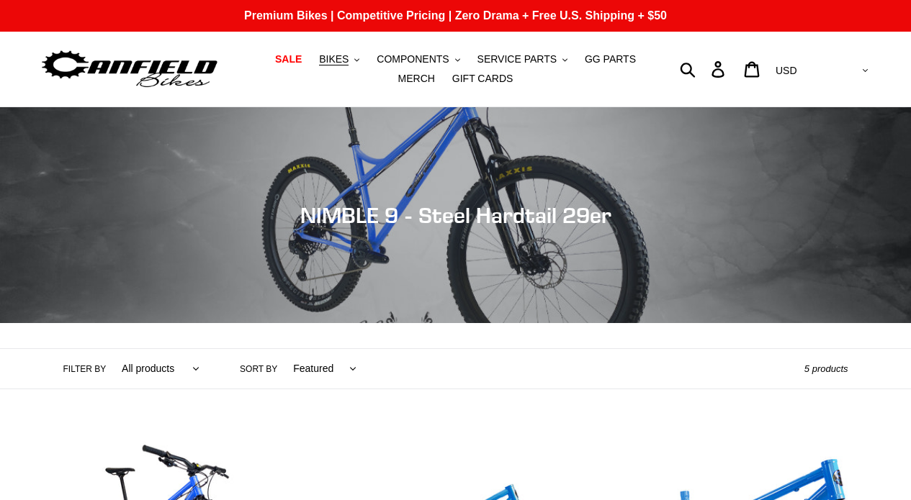 This screenshot has width=911, height=500. Describe the element at coordinates (610, 59) in the screenshot. I see `a: GG PARTS` at that location.